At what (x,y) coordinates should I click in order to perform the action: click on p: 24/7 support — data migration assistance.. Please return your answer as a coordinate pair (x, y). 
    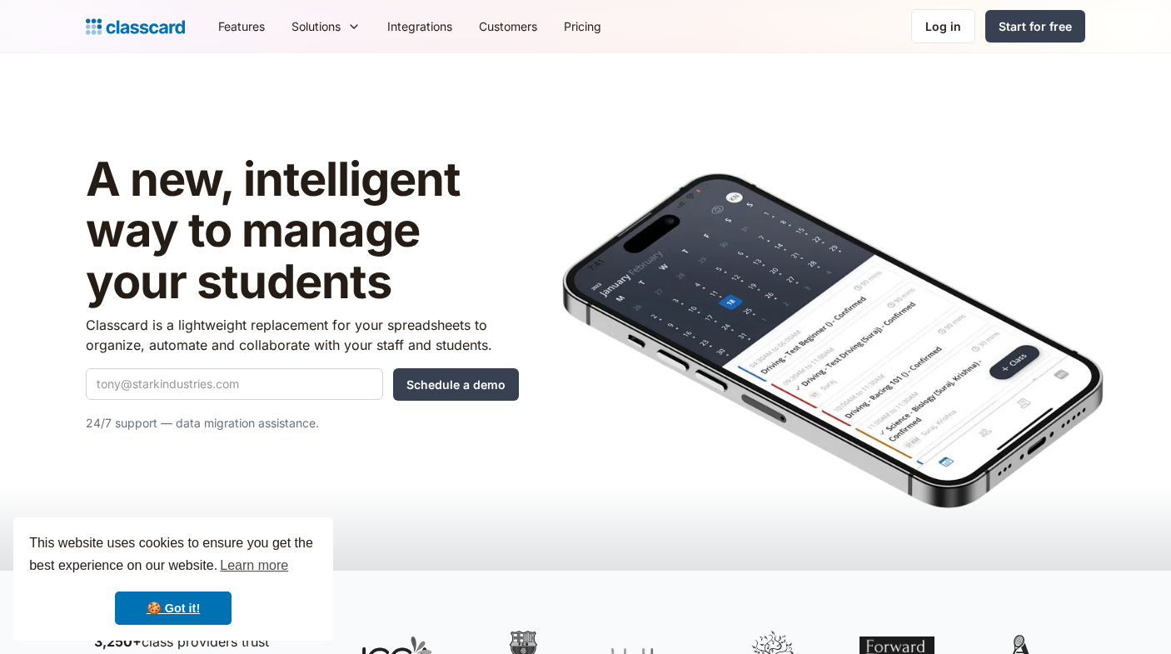
    Looking at the image, I should click on (302, 423).